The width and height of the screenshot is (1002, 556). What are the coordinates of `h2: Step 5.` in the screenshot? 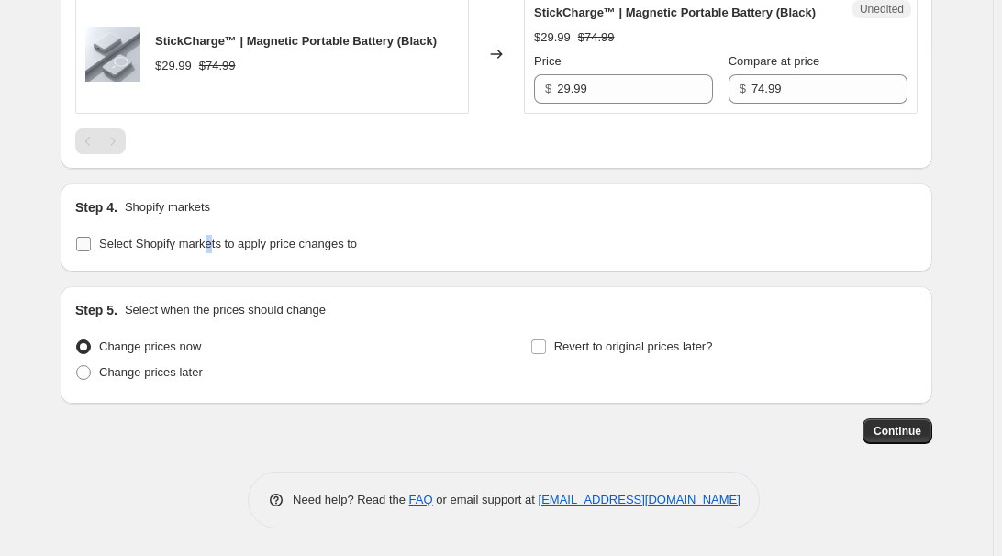 It's located at (96, 310).